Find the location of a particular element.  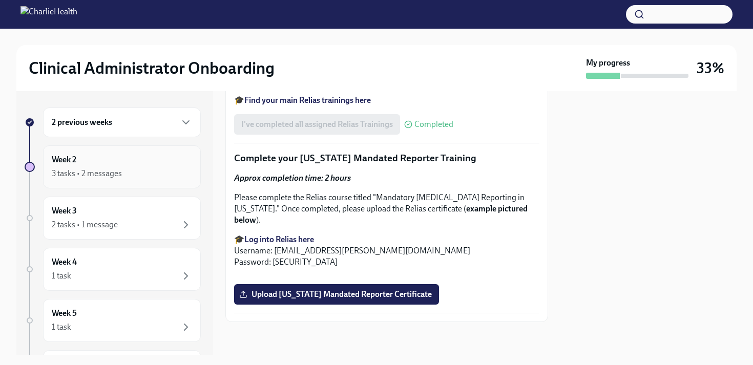

span: Completed is located at coordinates (434, 124).